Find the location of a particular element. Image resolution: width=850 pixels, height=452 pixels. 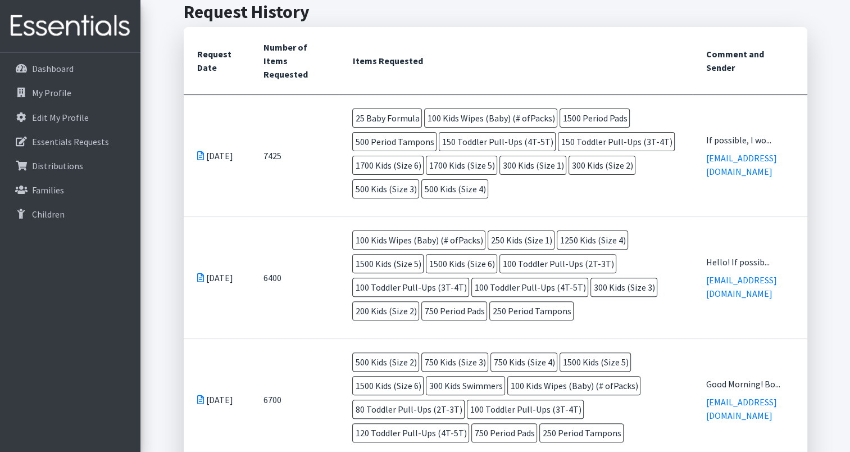

p: Edit My Profile is located at coordinates (60, 117).